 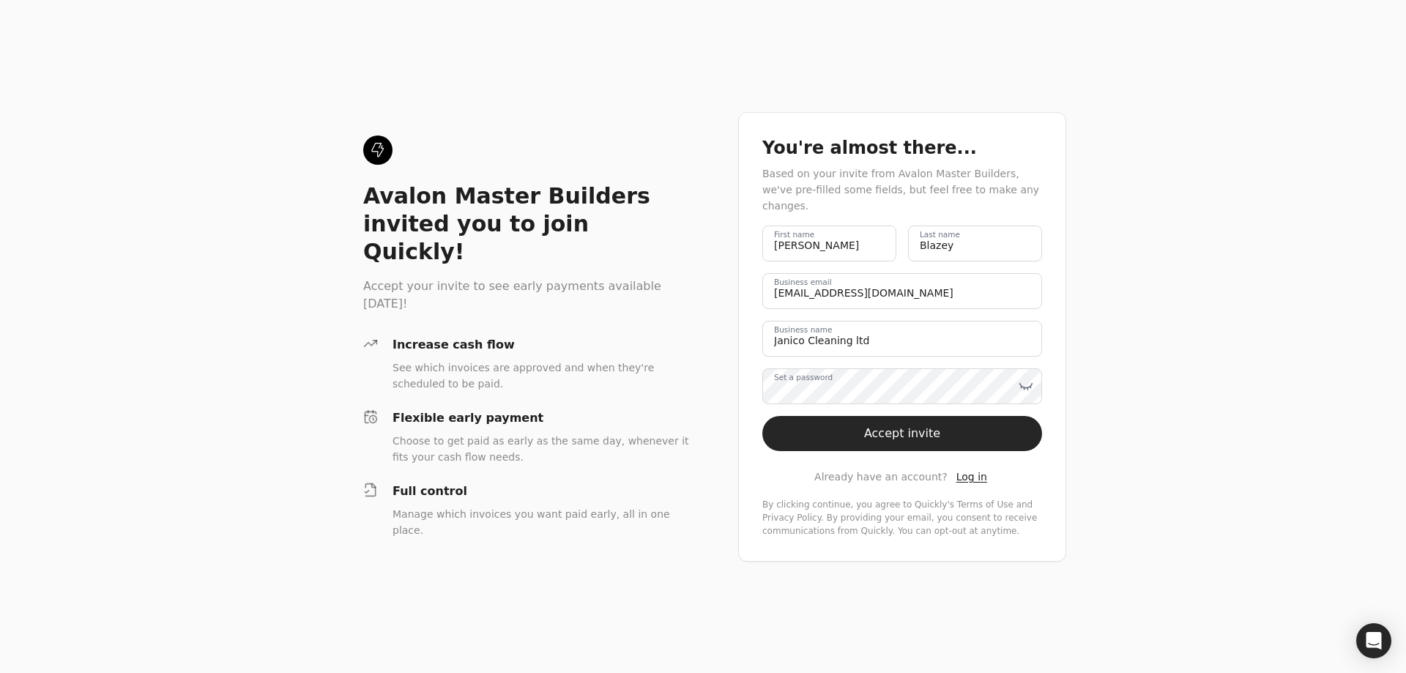 I want to click on label: Last name, so click(x=940, y=234).